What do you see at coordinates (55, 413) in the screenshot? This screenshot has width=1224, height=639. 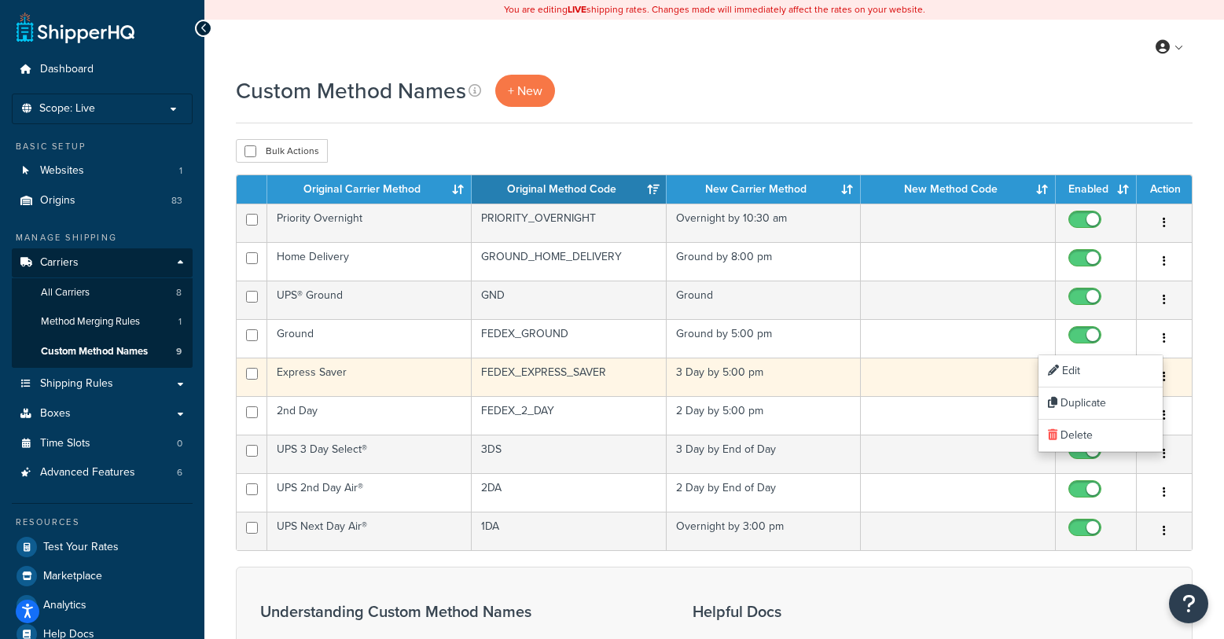 I see `span: Boxes` at bounding box center [55, 413].